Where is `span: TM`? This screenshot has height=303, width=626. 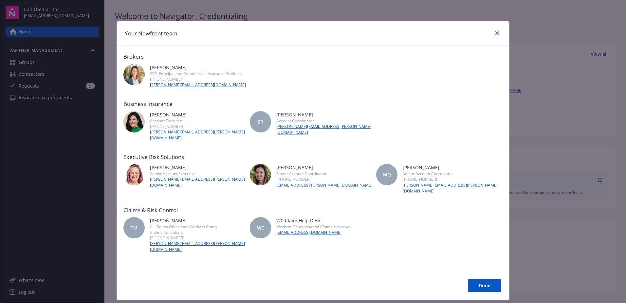
span: TM is located at coordinates (134, 227).